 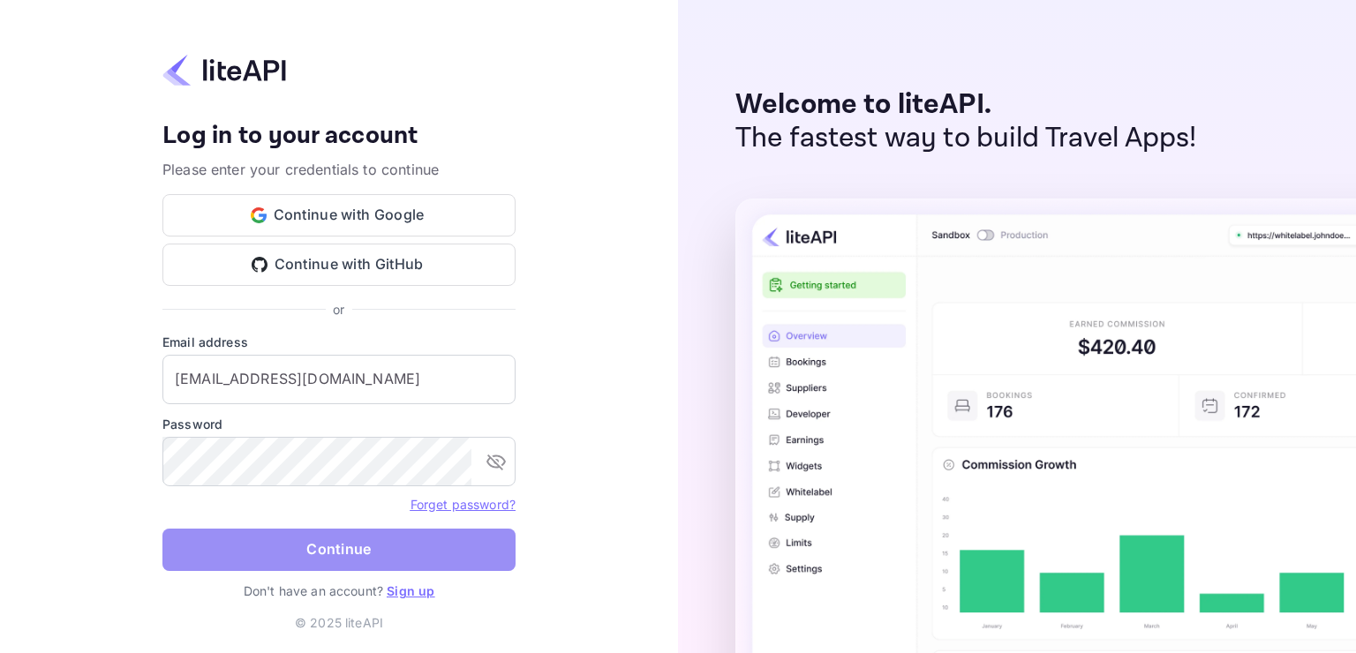 I want to click on p: Welcome to liteAPI., so click(x=966, y=105).